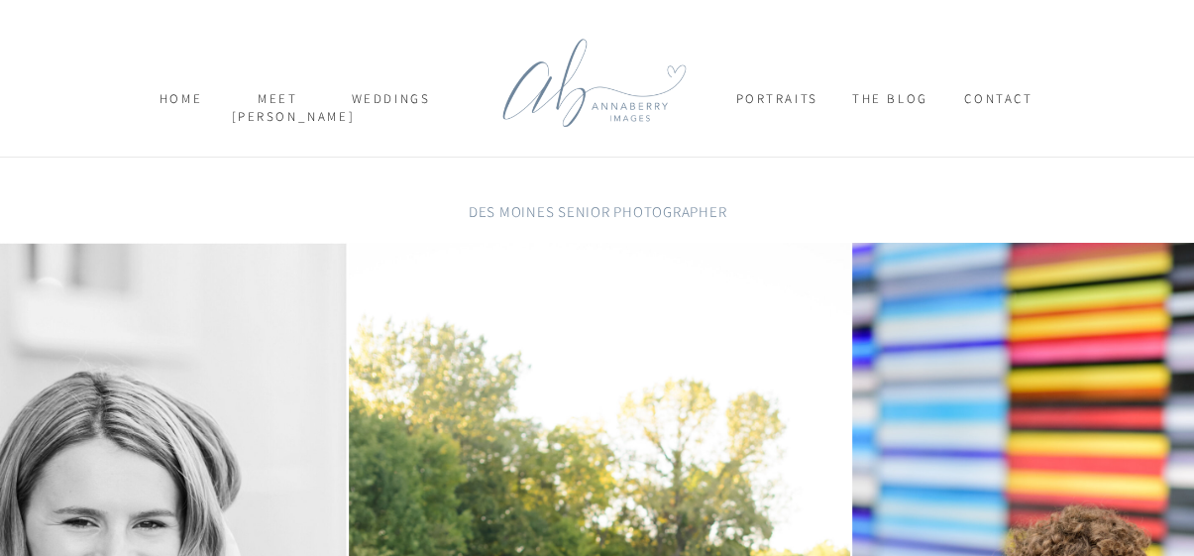 Image resolution: width=1194 pixels, height=556 pixels. Describe the element at coordinates (391, 107) in the screenshot. I see `a: weddings` at that location.